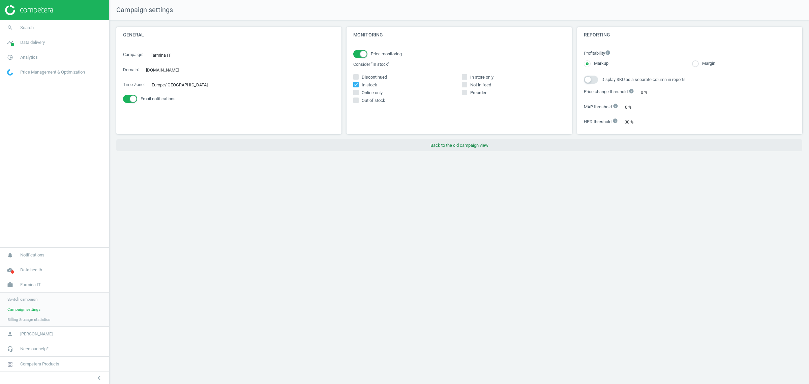 This screenshot has width=809, height=384. What do you see at coordinates (478, 93) in the screenshot?
I see `span: Preorder` at bounding box center [478, 93].